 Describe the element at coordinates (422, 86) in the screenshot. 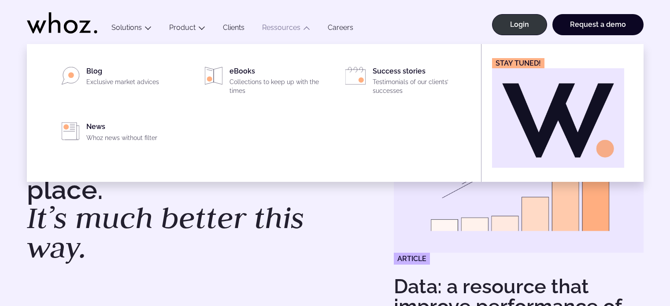

I see `p: Testimonials of our clients’ successes` at that location.